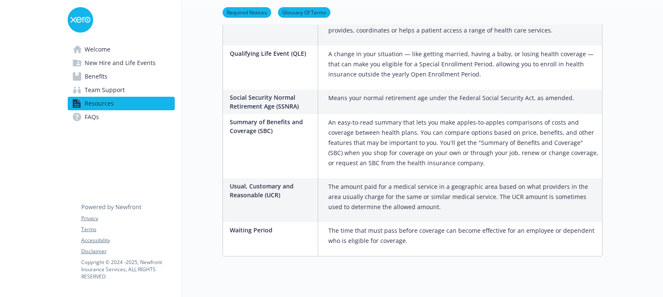 This screenshot has height=297, width=663. Describe the element at coordinates (121, 117) in the screenshot. I see `a: FAQs` at that location.